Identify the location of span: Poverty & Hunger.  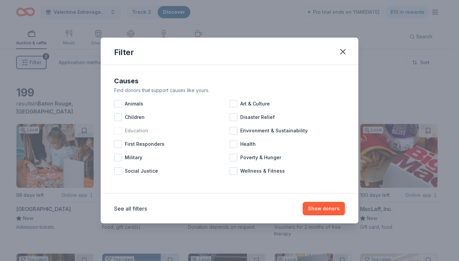
(261, 158).